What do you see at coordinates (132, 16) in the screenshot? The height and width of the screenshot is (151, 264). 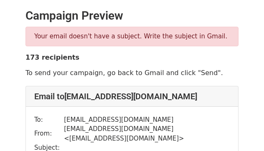 I see `h2: Campaign Preview` at bounding box center [132, 16].